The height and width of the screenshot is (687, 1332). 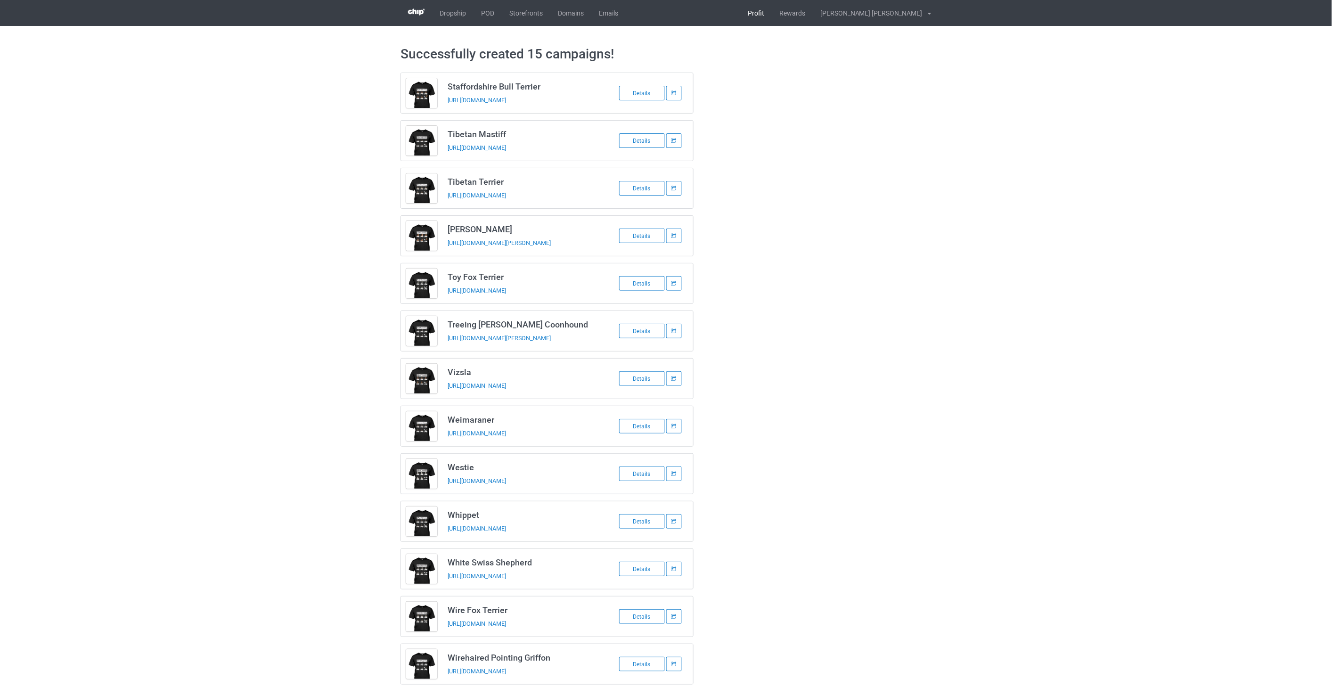 What do you see at coordinates (522, 467) in the screenshot?
I see `h3: Westie` at bounding box center [522, 467].